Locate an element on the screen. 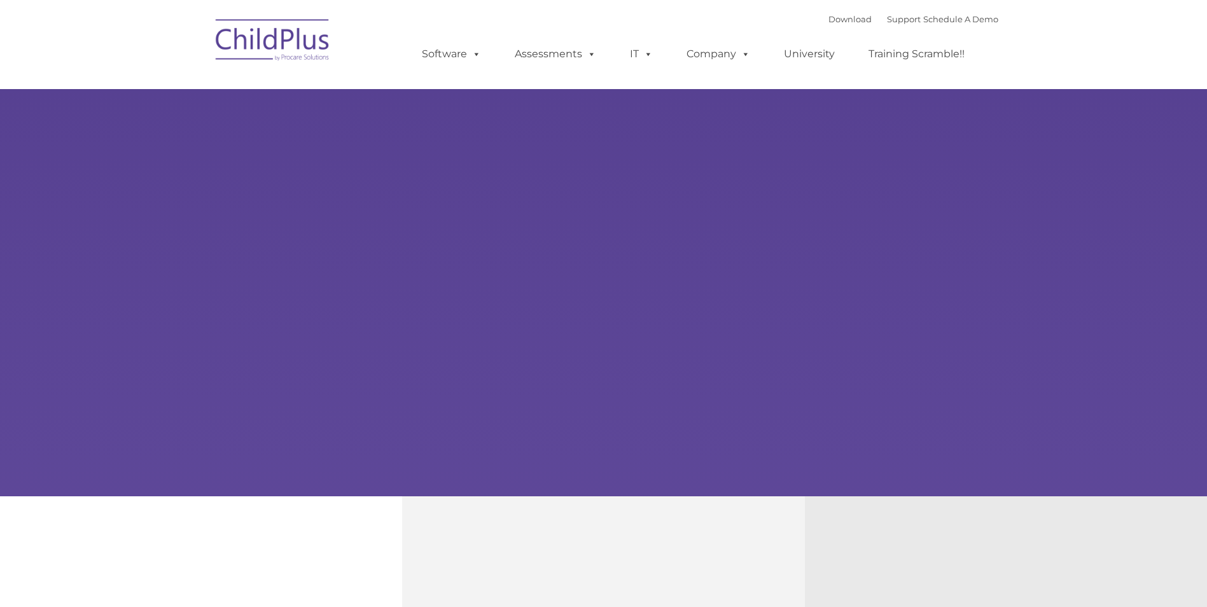  a: Schedule A Demo is located at coordinates (961, 19).